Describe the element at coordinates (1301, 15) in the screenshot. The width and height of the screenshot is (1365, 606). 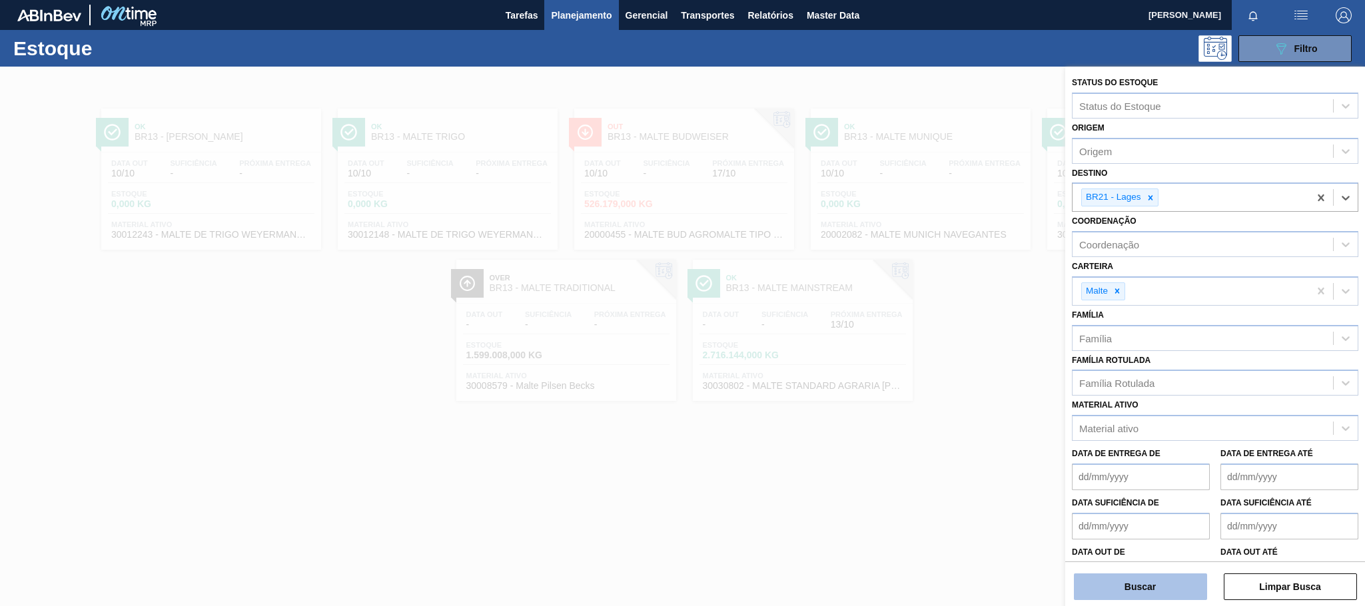
I see `img: userActions` at that location.